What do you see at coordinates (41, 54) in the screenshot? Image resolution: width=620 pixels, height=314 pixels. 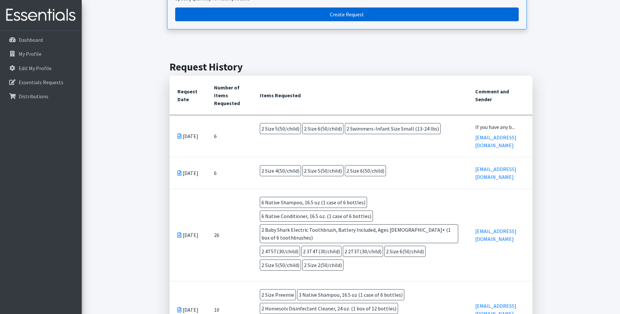 I see `a: My Profile` at bounding box center [41, 54].